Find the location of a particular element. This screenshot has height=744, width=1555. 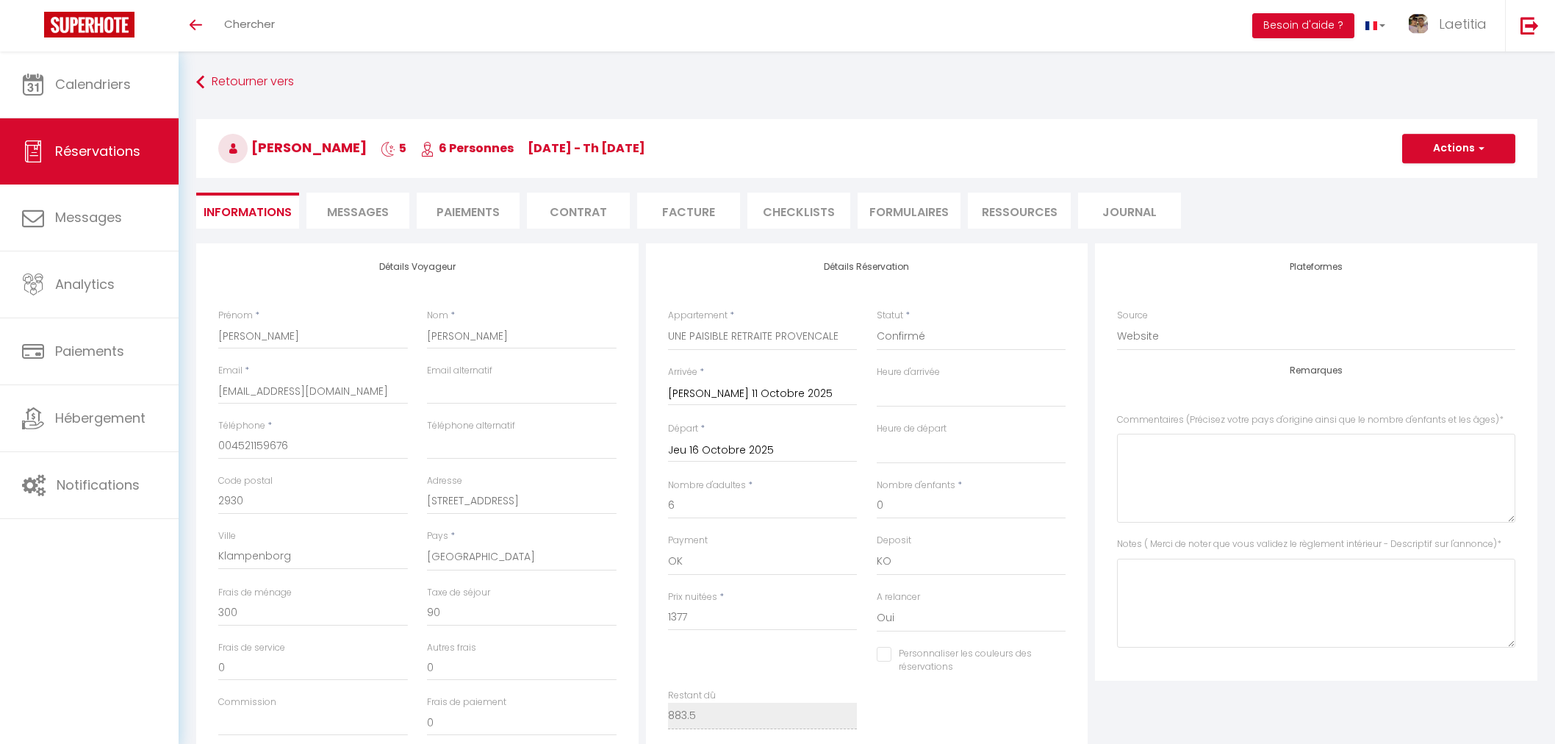

label: Payment is located at coordinates (688, 540).